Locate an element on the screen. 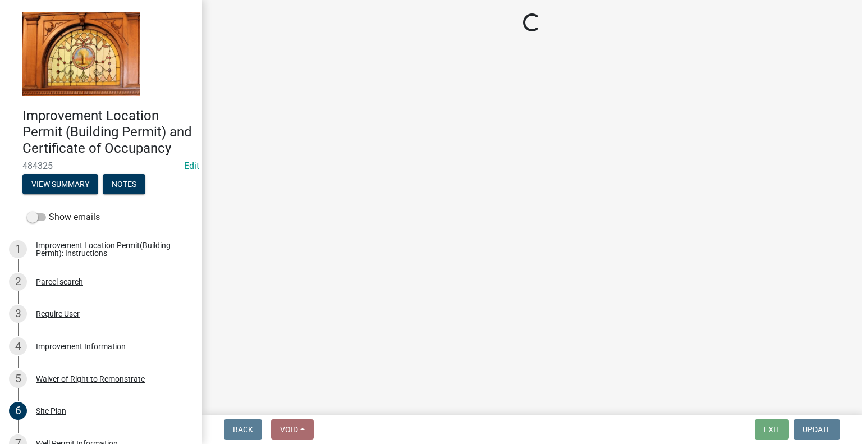  div: 3 is located at coordinates (18, 314).